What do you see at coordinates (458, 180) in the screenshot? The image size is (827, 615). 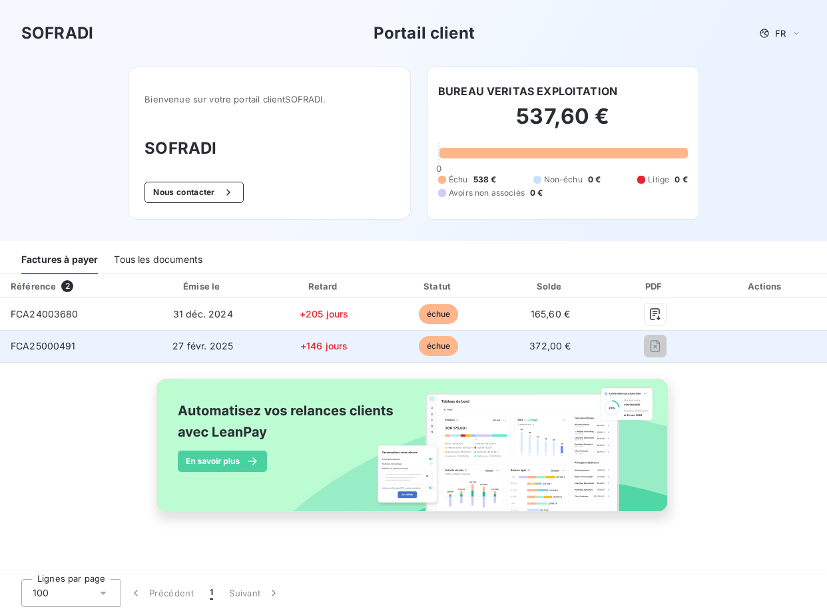 I see `span: Échu` at bounding box center [458, 180].